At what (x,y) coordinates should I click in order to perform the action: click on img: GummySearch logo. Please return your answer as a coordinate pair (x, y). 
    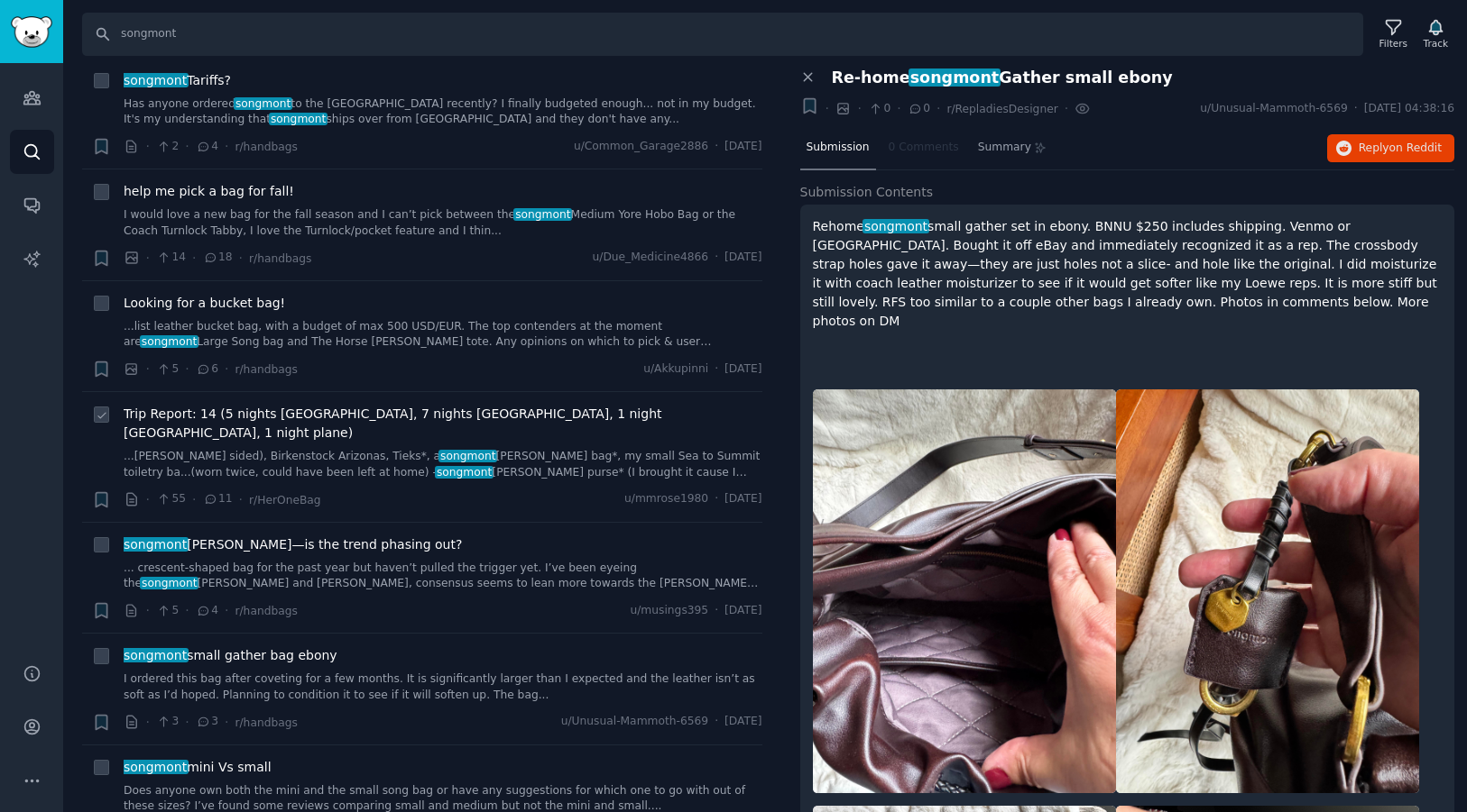
    Looking at the image, I should click on (31, 31).